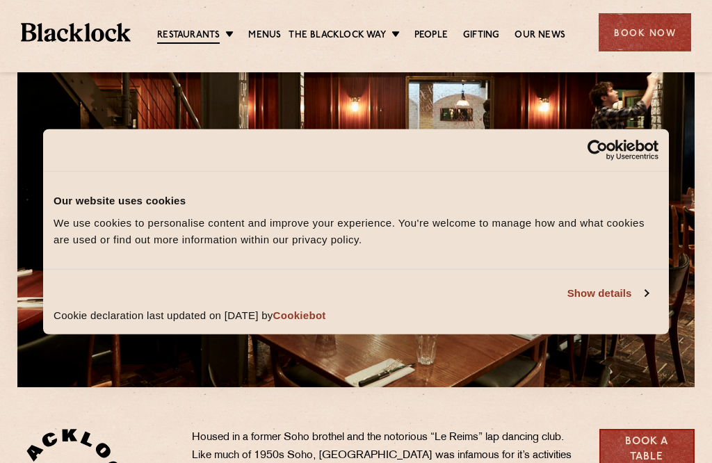  Describe the element at coordinates (76, 32) in the screenshot. I see `img: BL_Textured_Logo-footer-cropped.svg` at that location.